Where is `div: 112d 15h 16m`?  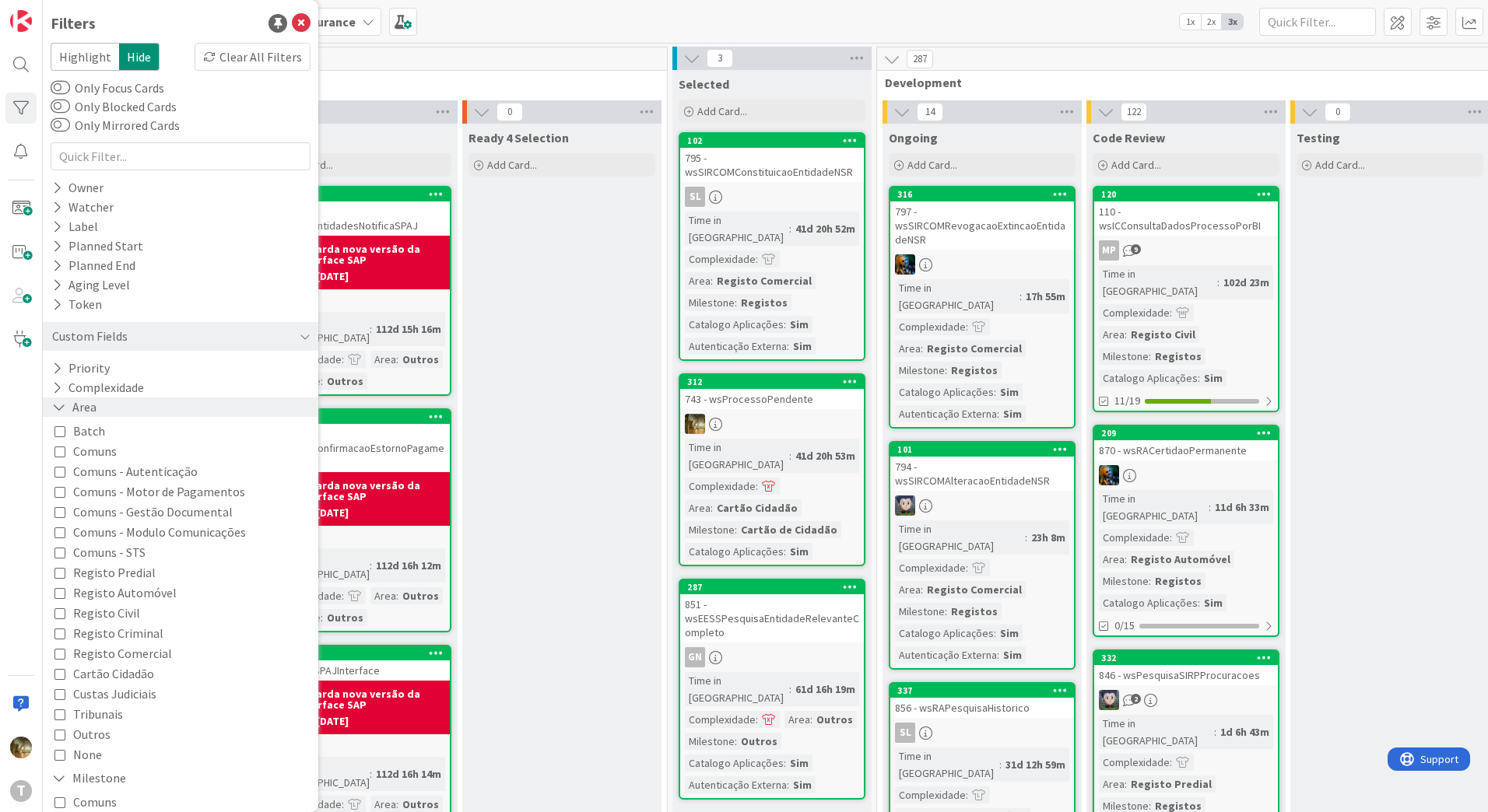
div: 112d 15h 16m is located at coordinates (408, 329).